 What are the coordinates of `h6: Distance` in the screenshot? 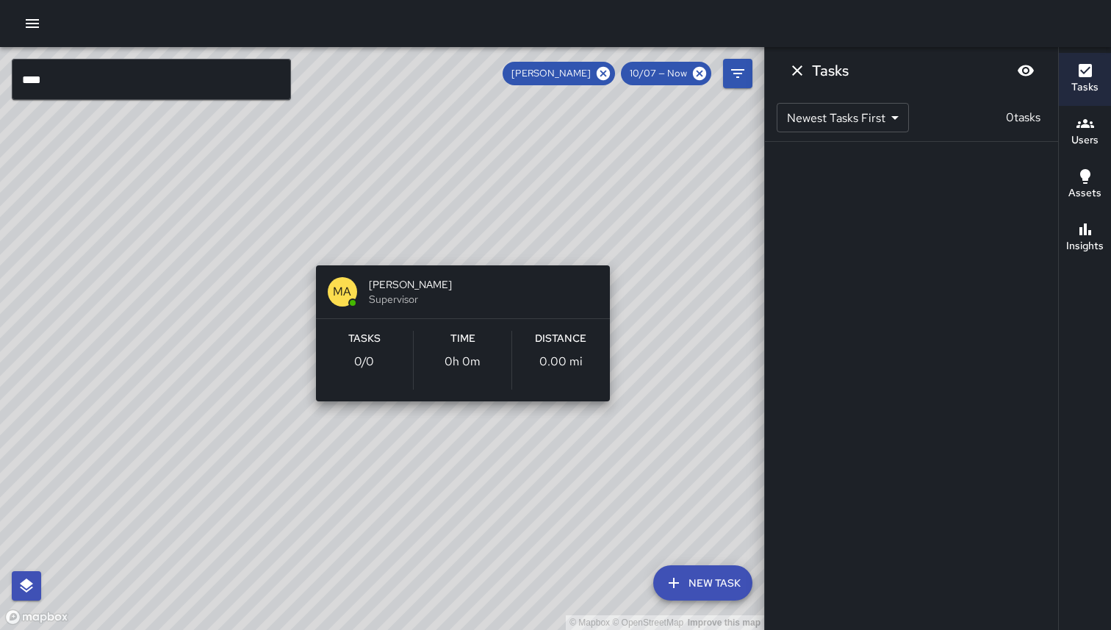 It's located at (561, 339).